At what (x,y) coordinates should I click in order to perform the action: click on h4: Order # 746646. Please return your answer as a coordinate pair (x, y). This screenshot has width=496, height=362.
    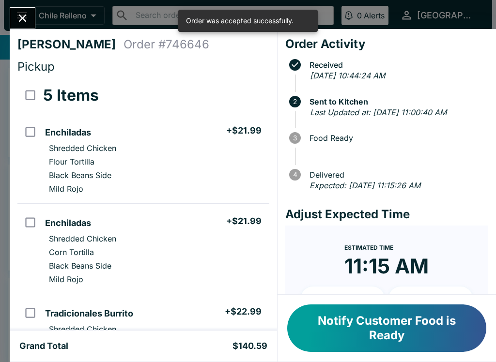
    Looking at the image, I should click on (166, 45).